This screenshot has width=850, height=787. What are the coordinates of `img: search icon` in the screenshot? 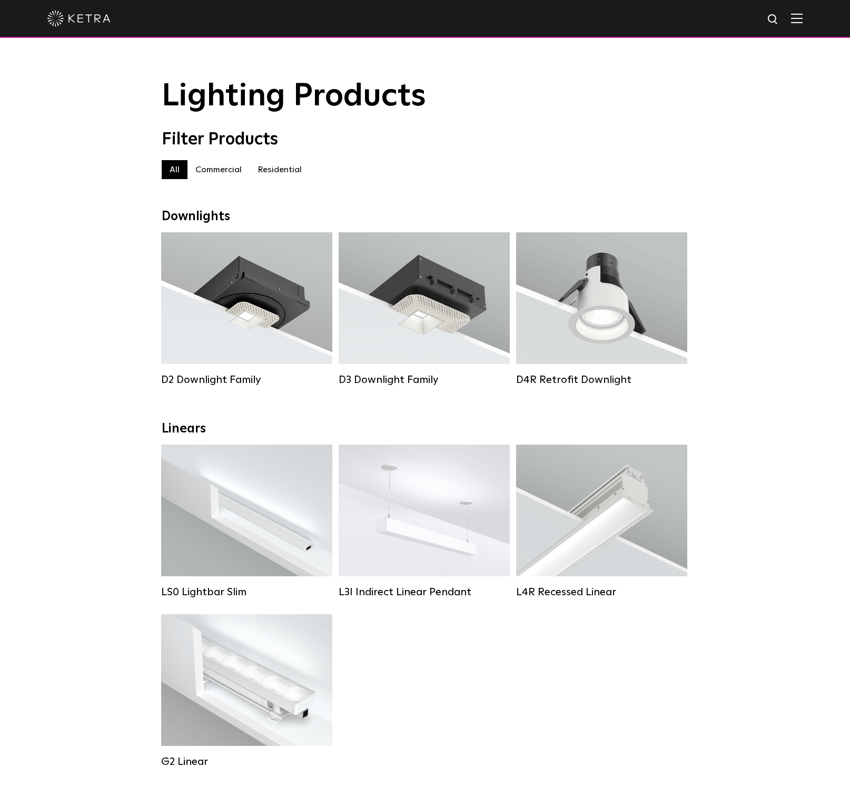 It's located at (773, 19).